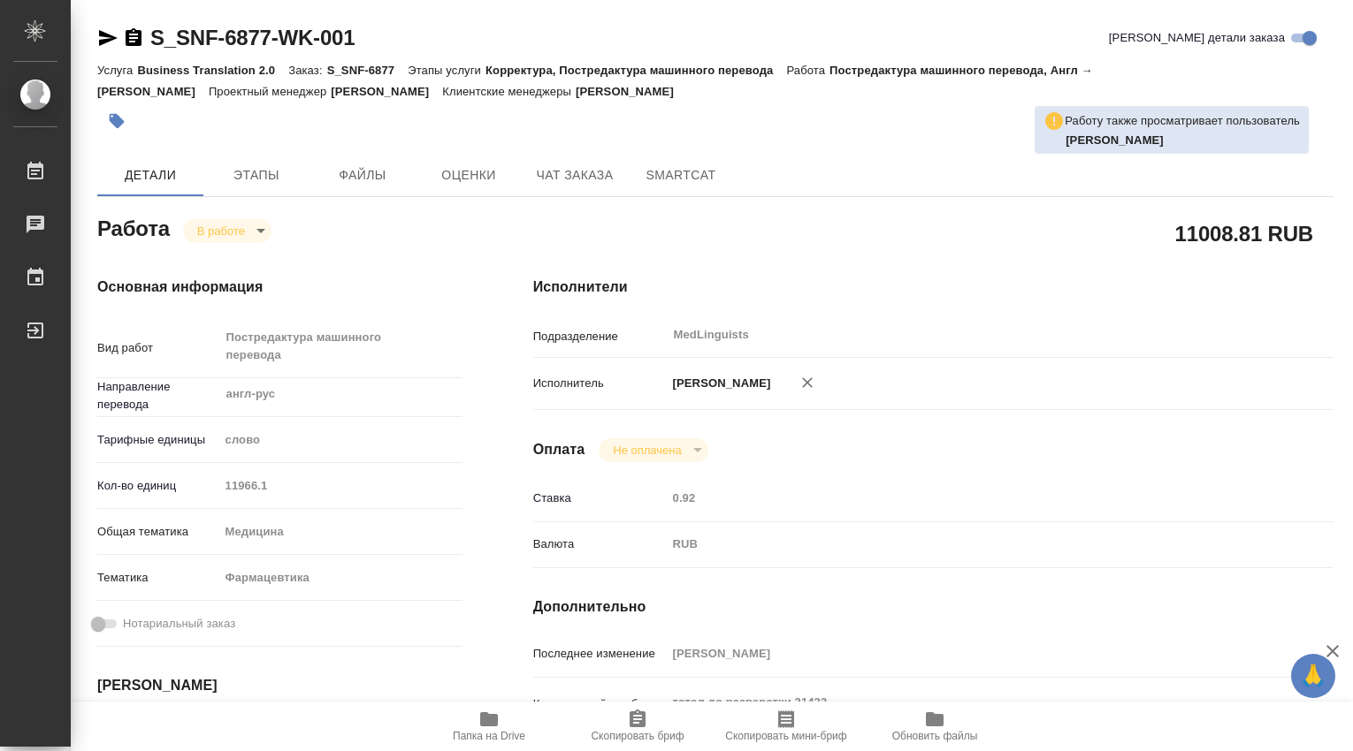 This screenshot has height=751, width=1353. Describe the element at coordinates (508, 91) in the screenshot. I see `p: Клиентские менеджеры` at that location.